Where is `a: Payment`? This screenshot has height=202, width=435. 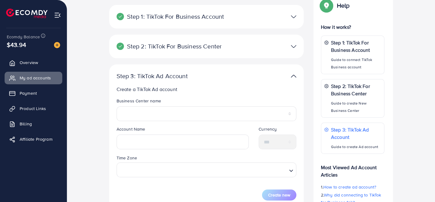 a: Payment is located at coordinates (33, 93).